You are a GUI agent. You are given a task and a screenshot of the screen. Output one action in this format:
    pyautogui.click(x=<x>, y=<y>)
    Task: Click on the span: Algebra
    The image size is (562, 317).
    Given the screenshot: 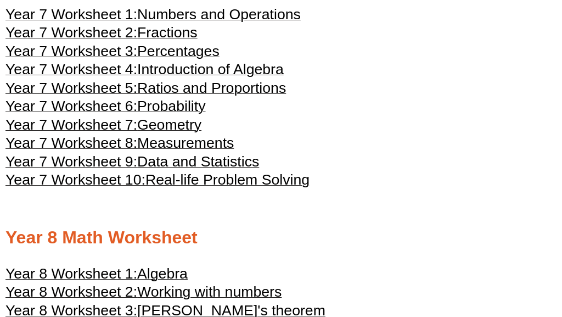 What is the action you would take?
    pyautogui.click(x=162, y=273)
    